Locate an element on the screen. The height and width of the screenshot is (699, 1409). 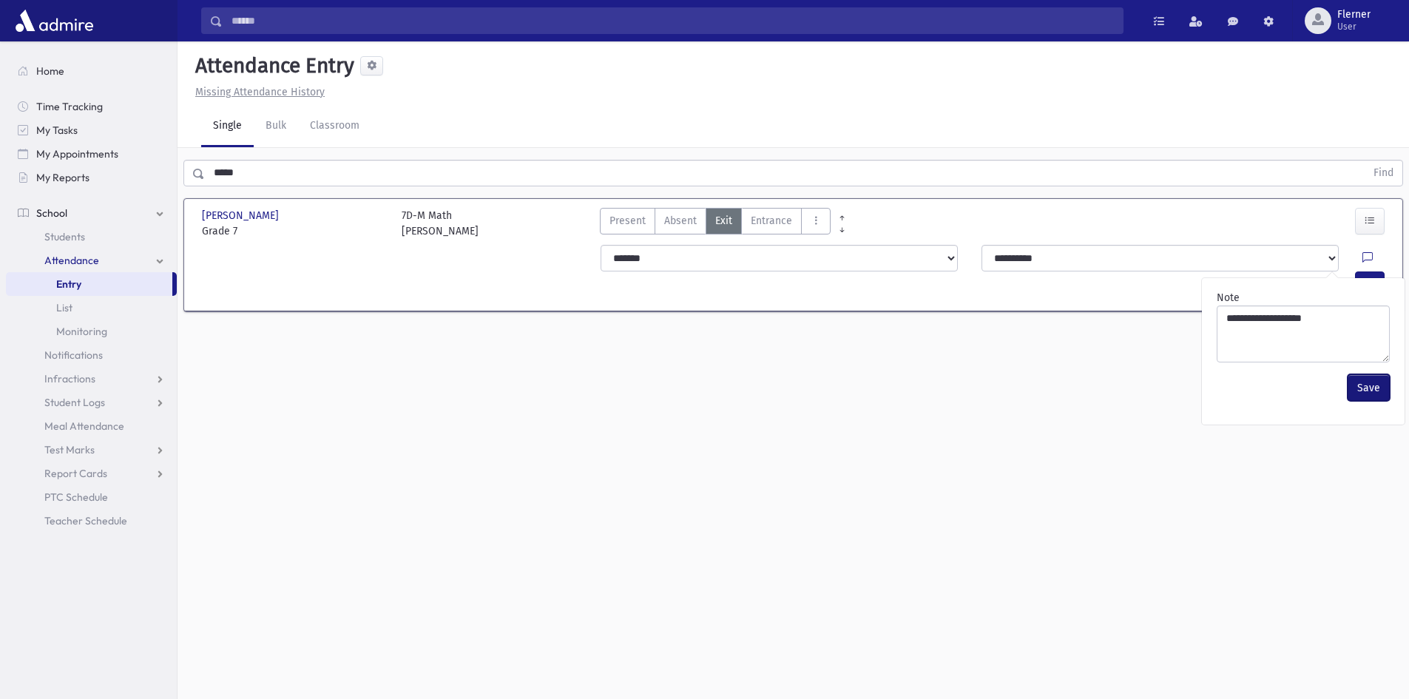
span: User is located at coordinates (1353, 27).